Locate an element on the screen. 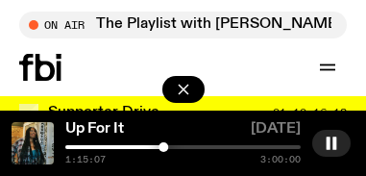 The width and height of the screenshot is (366, 176). h3: Supporter Drive is located at coordinates (104, 112).